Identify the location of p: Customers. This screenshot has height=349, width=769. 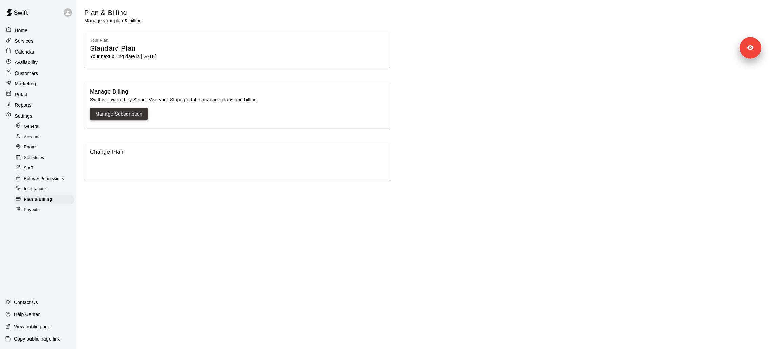
(26, 73).